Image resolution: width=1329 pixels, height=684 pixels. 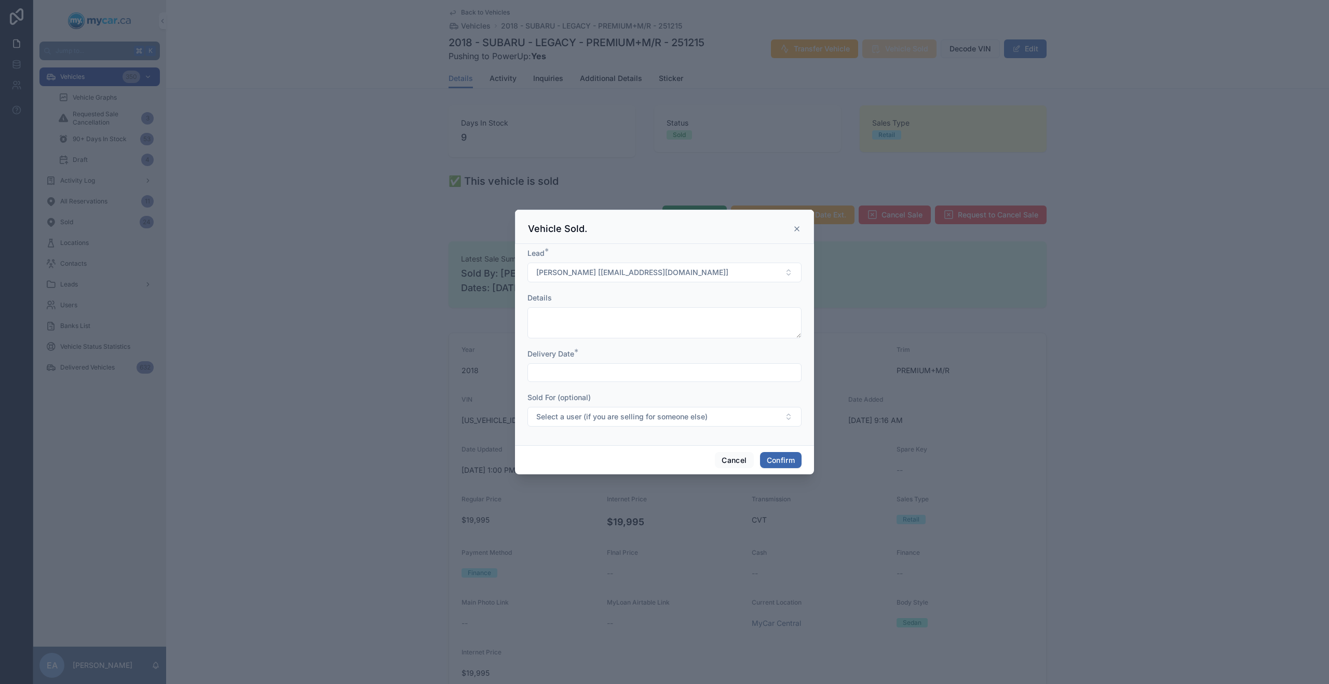 What do you see at coordinates (551, 353) in the screenshot?
I see `span: Delivery Date` at bounding box center [551, 353].